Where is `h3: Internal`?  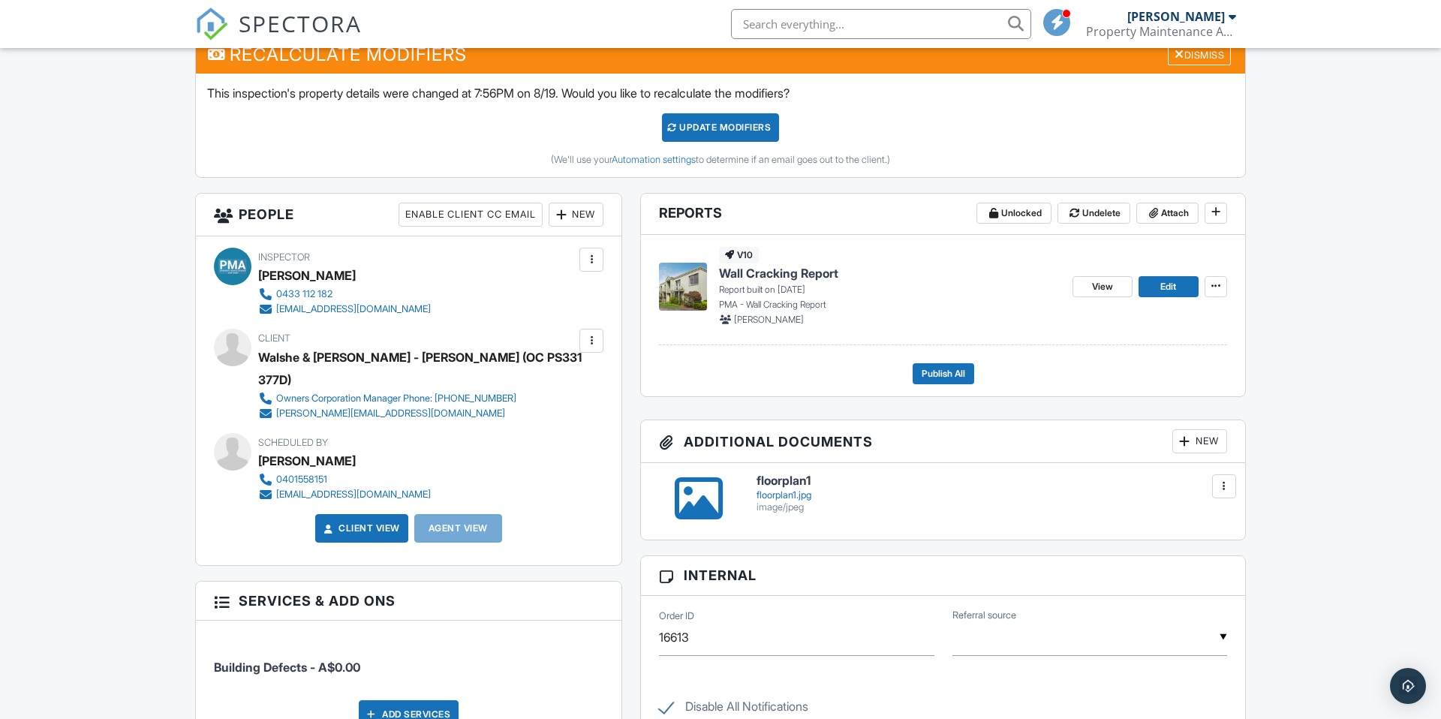 h3: Internal is located at coordinates (943, 576).